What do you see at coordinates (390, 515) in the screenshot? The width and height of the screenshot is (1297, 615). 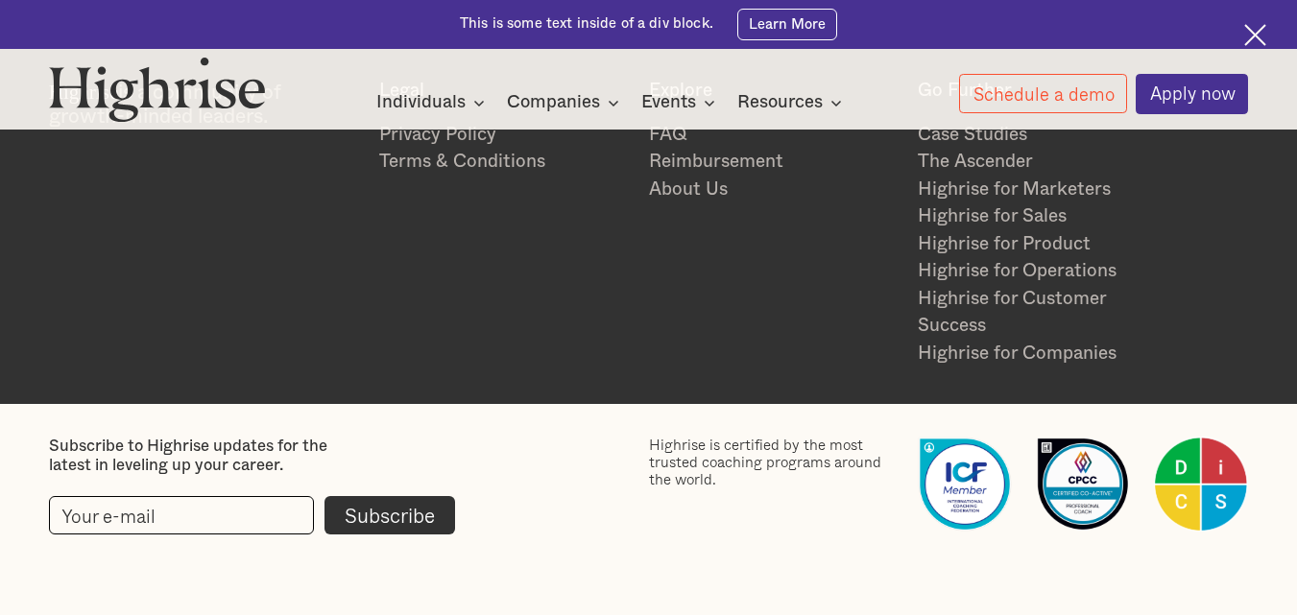 I see `input: Subscribe` at bounding box center [390, 515].